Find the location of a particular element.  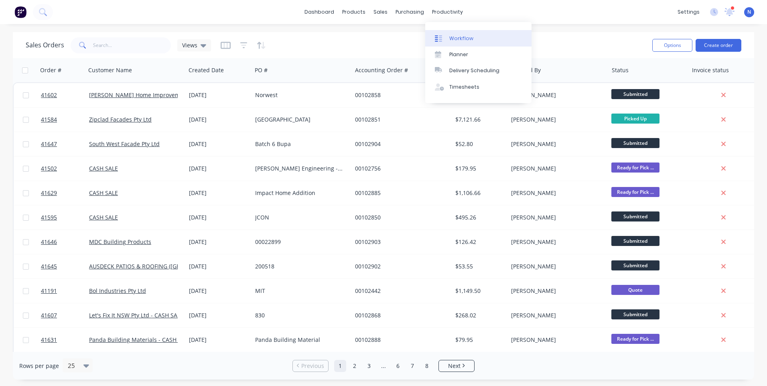

a: Page 8 is located at coordinates (427, 366).